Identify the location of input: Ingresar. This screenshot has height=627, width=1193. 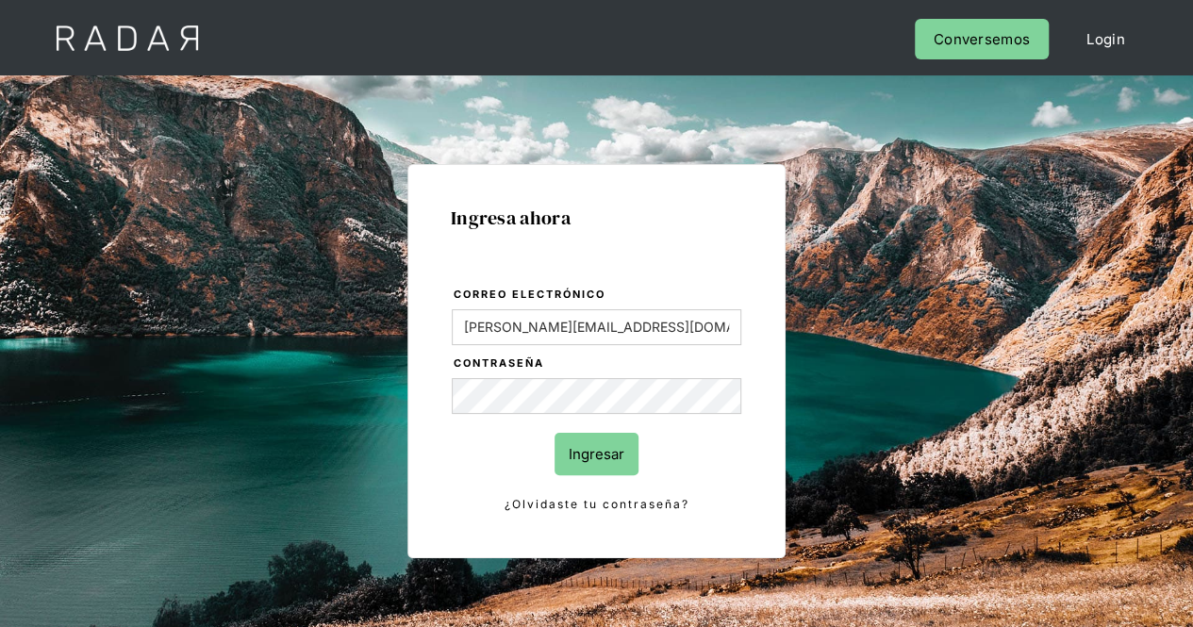
(596, 454).